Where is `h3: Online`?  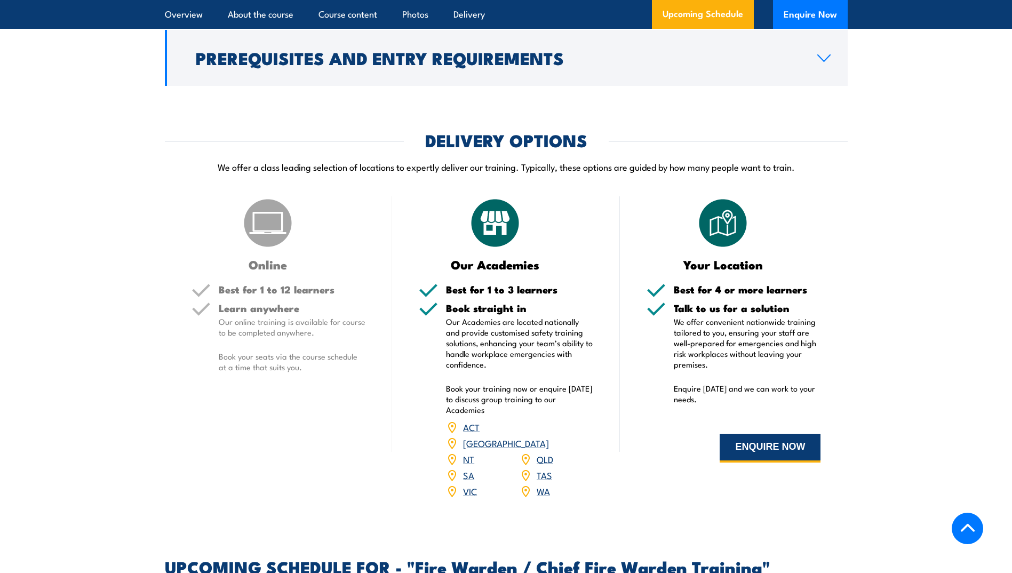
h3: Online is located at coordinates (268, 264).